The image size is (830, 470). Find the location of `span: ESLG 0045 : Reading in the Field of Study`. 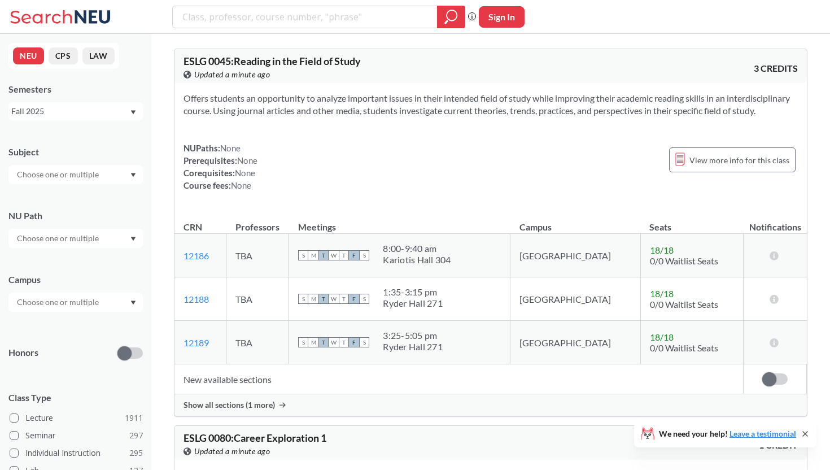

span: ESLG 0045 : Reading in the Field of Study is located at coordinates (272, 61).